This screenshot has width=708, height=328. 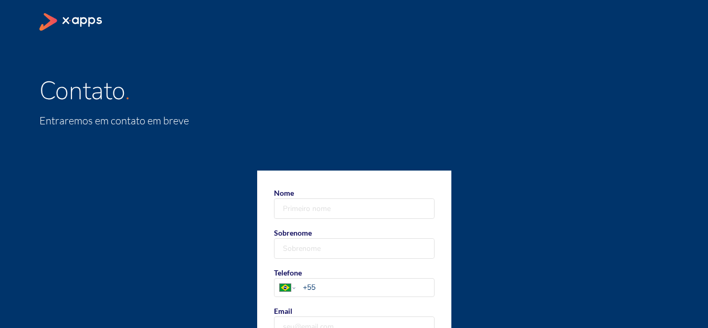 What do you see at coordinates (354, 208) in the screenshot?
I see `input: Nome` at bounding box center [354, 208].